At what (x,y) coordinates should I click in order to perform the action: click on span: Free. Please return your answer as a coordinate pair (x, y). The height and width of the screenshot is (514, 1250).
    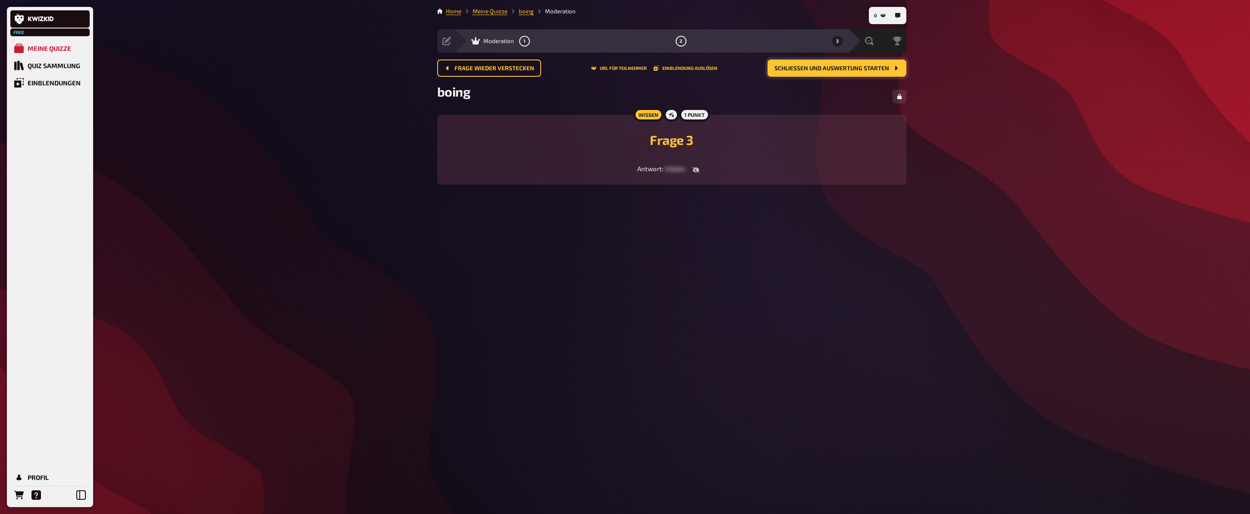
    Looking at the image, I should click on (19, 32).